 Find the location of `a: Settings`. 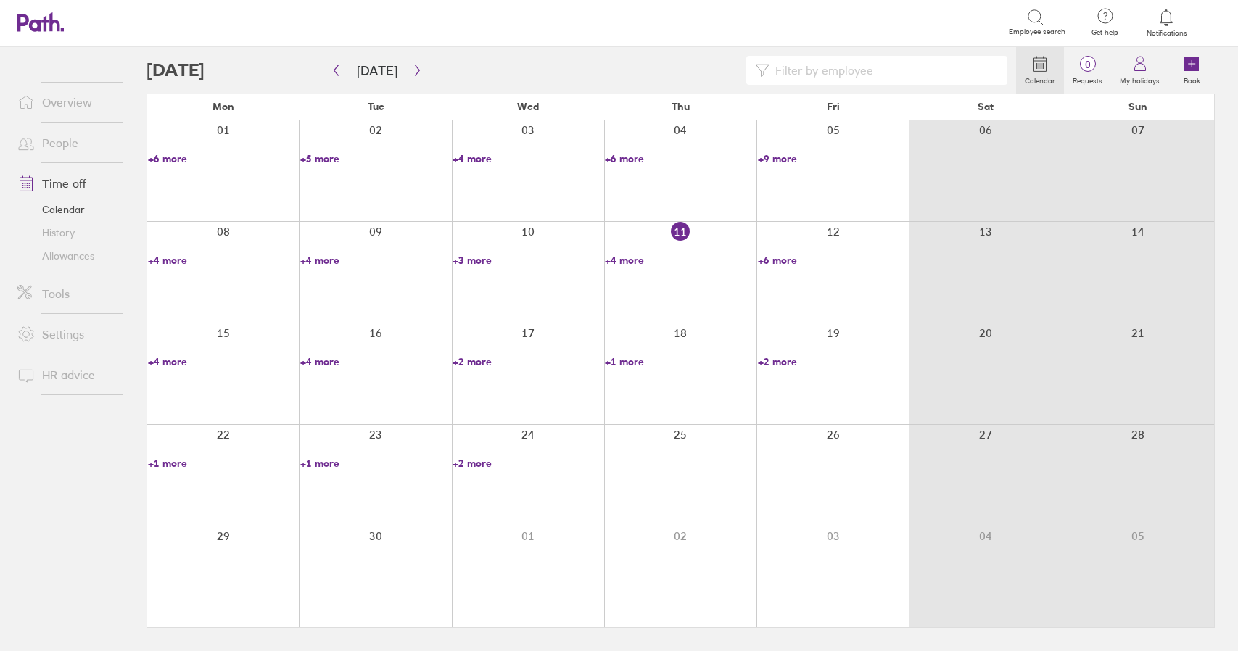

a: Settings is located at coordinates (64, 334).